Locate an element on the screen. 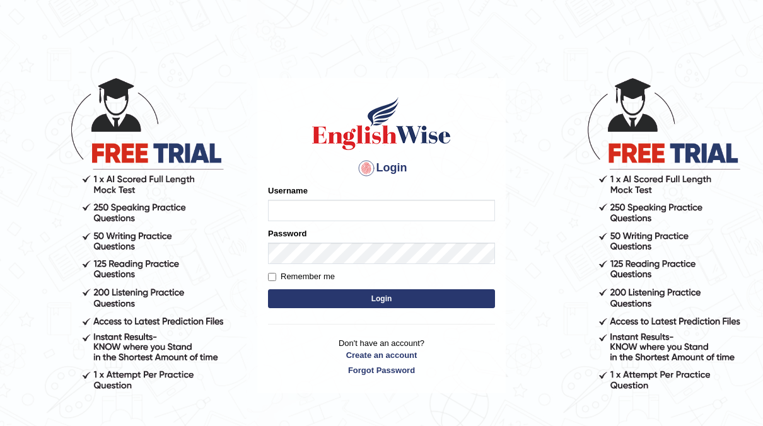 The width and height of the screenshot is (763, 426). p: Don't have an account? is located at coordinates (381, 357).